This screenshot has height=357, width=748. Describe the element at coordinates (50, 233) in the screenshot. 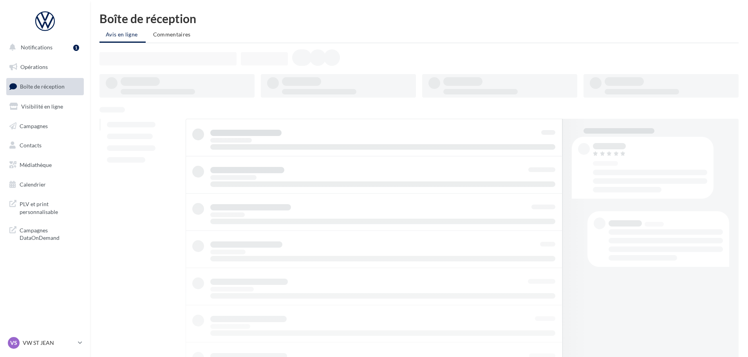

I see `span: Campagnes DataOnDemand` at that location.